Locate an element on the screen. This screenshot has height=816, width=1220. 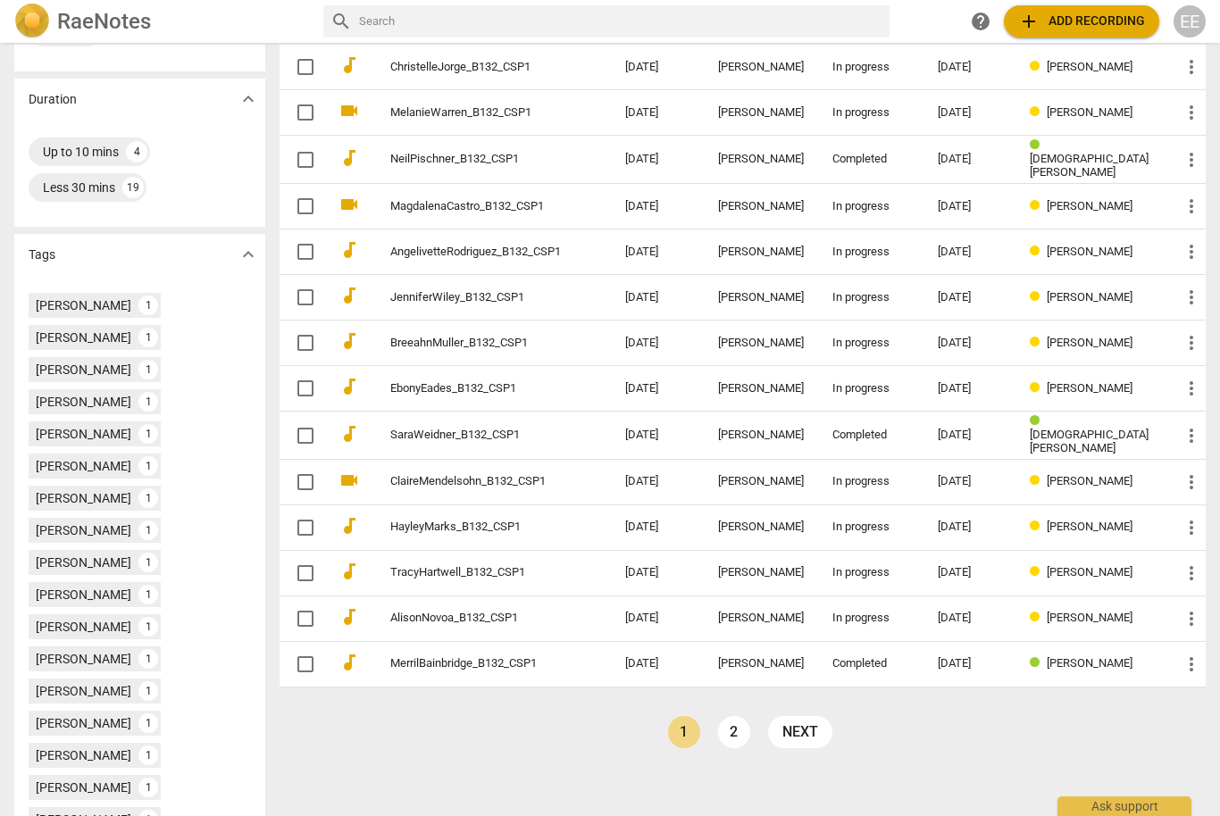
div: Less 30 mins is located at coordinates (79, 188).